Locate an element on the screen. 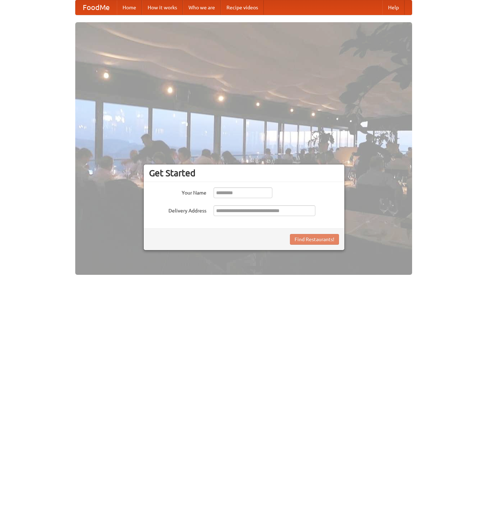 Image resolution: width=487 pixels, height=507 pixels. h3: Get Started is located at coordinates (244, 173).